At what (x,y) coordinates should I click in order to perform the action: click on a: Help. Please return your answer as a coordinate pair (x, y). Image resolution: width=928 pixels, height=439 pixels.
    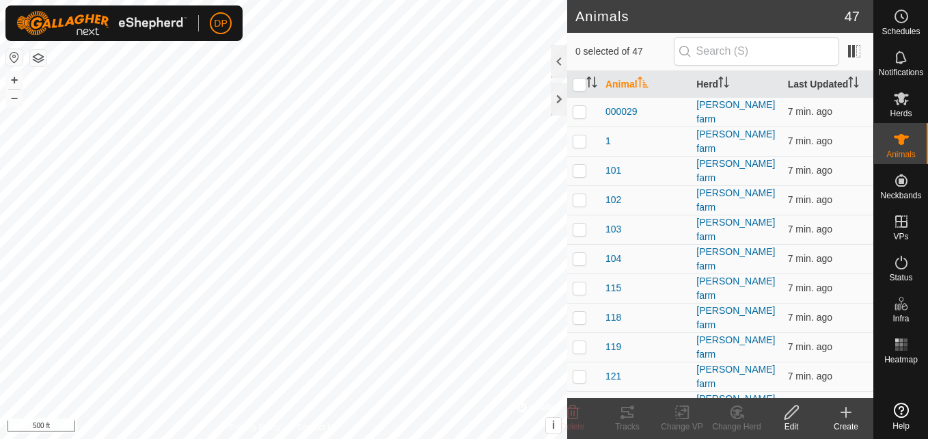
    Looking at the image, I should click on (900, 416).